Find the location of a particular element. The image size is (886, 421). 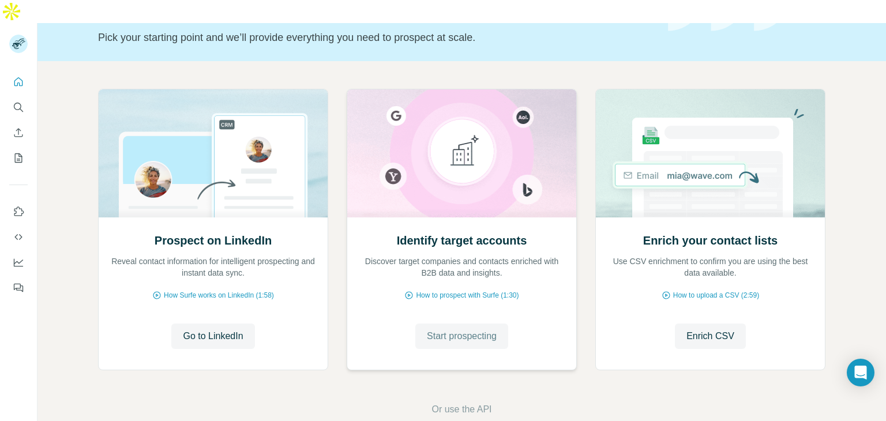

p: Reveal contact information for intelligent prospecting and instant data sync. is located at coordinates (213, 267).